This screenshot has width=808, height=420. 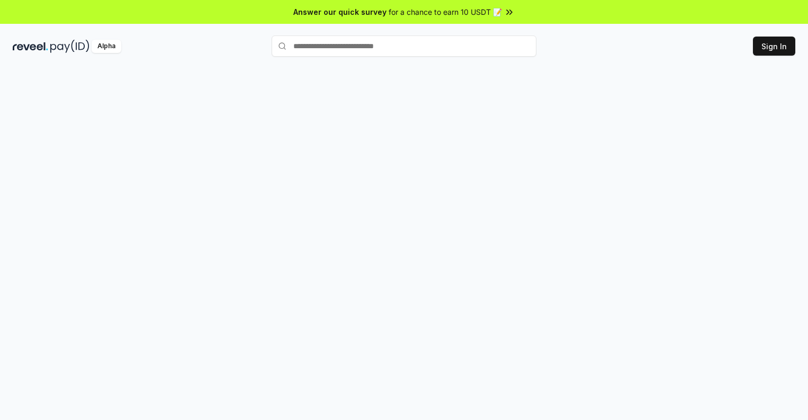 I want to click on img: reveel_dark, so click(x=30, y=46).